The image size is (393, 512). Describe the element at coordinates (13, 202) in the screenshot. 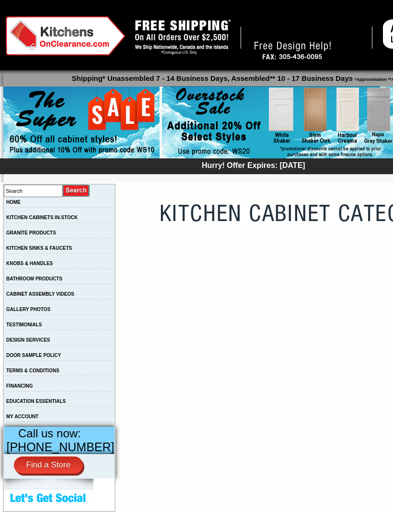

I see `a: HOME` at that location.